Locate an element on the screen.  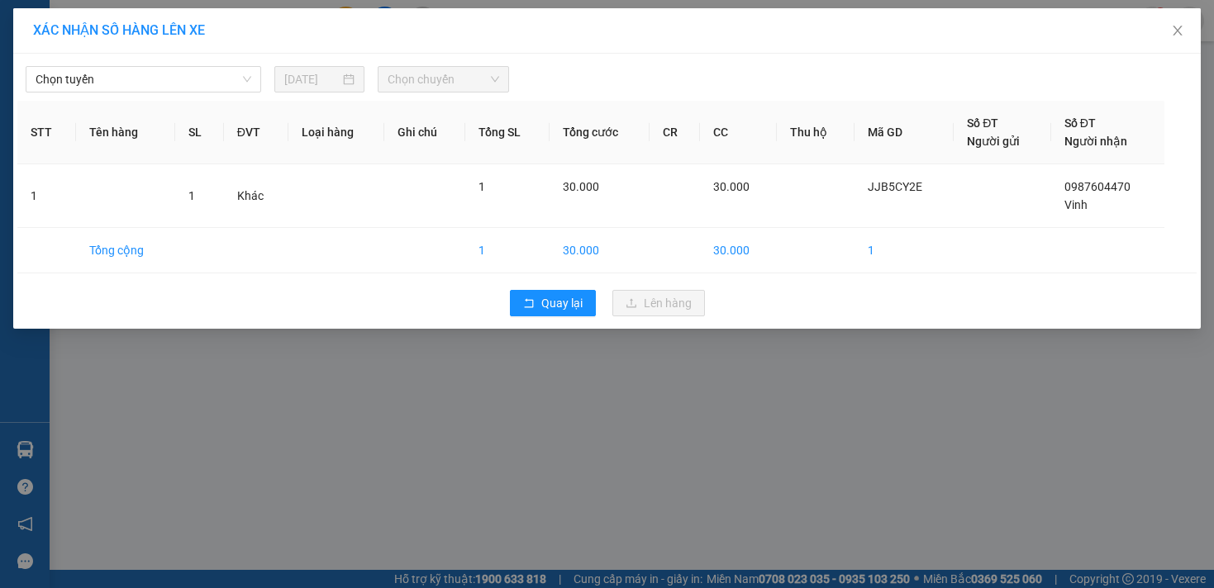
th: STT is located at coordinates (46, 132).